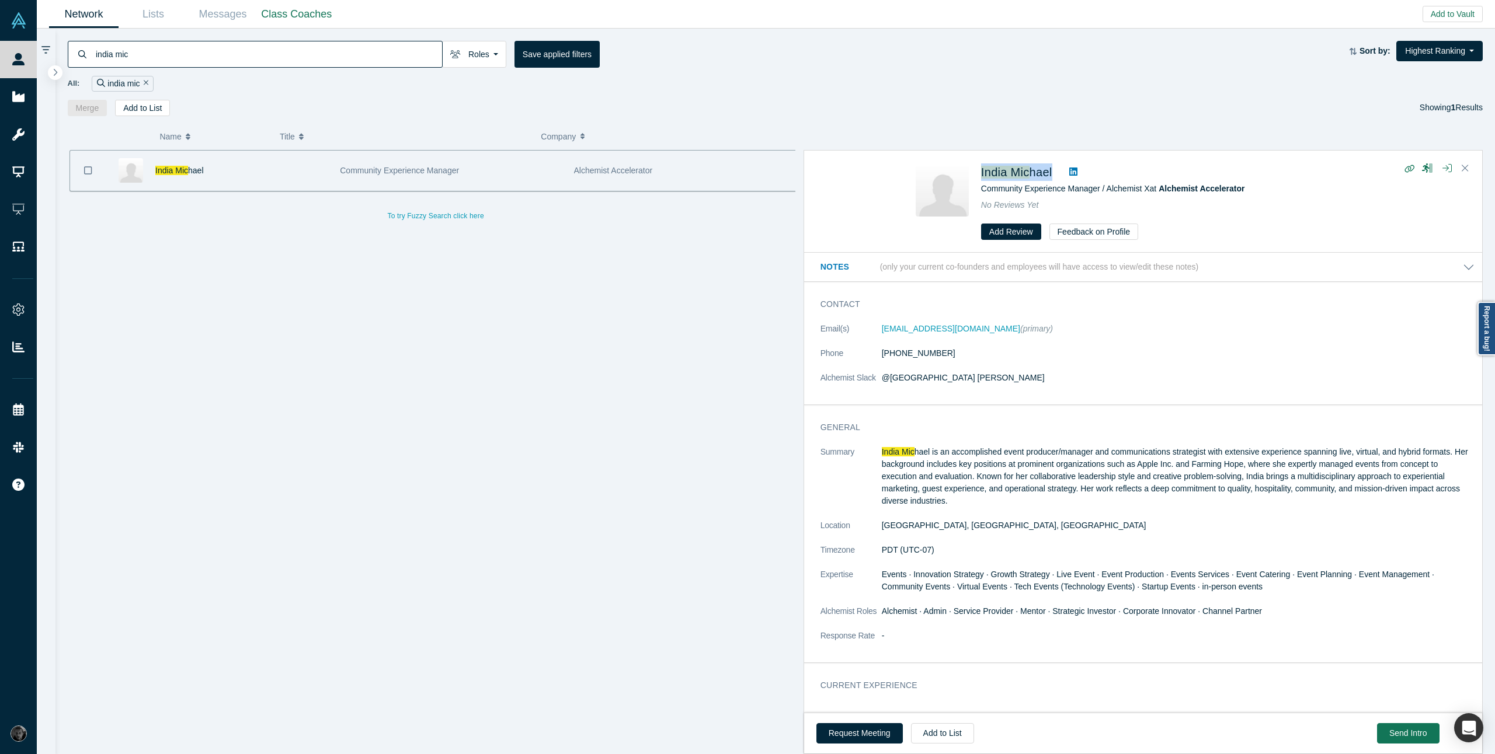 The width and height of the screenshot is (1495, 754). Describe the element at coordinates (222, 14) in the screenshot. I see `a: Messages` at that location.